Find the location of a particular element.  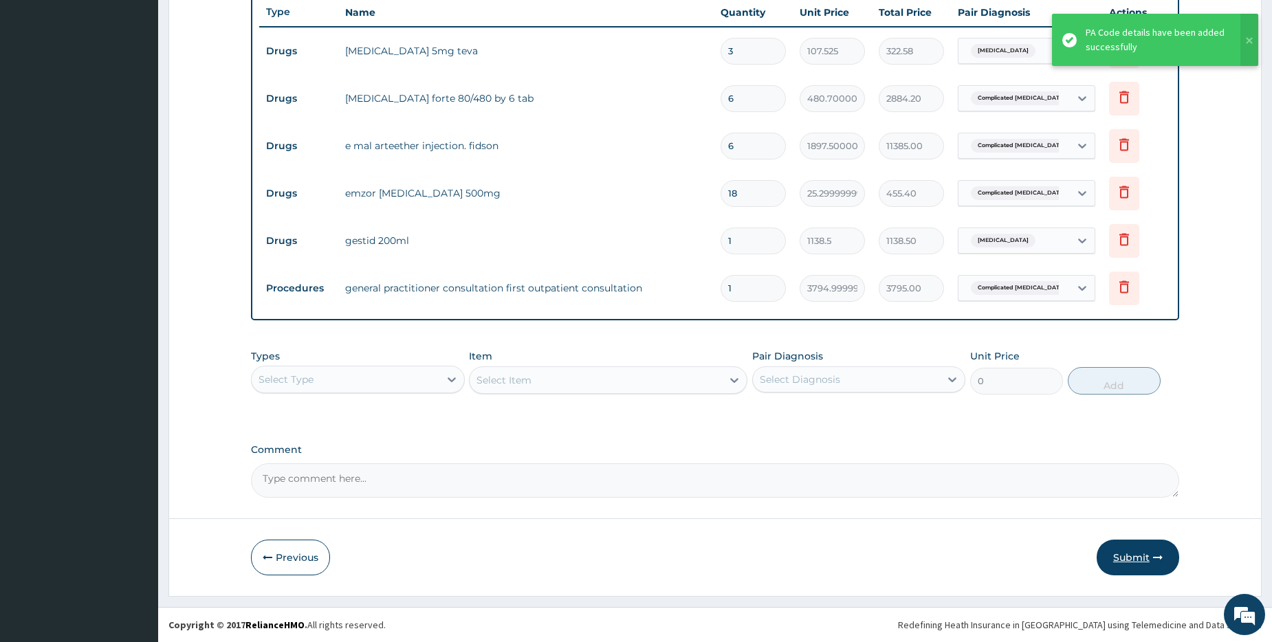

span: We're online! is located at coordinates (135, 243).